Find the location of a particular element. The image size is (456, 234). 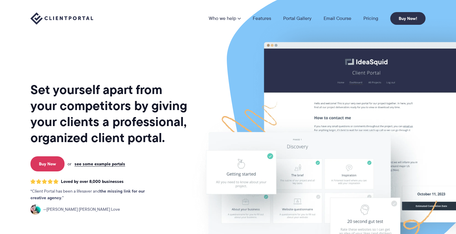

span: Loved by over 8,000 businesses is located at coordinates (92, 181).